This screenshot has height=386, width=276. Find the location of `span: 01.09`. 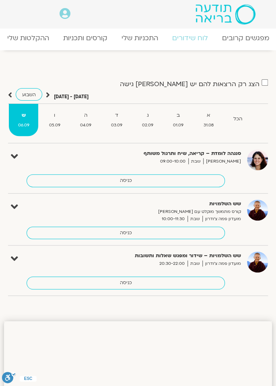

span: 01.09 is located at coordinates (178, 125).